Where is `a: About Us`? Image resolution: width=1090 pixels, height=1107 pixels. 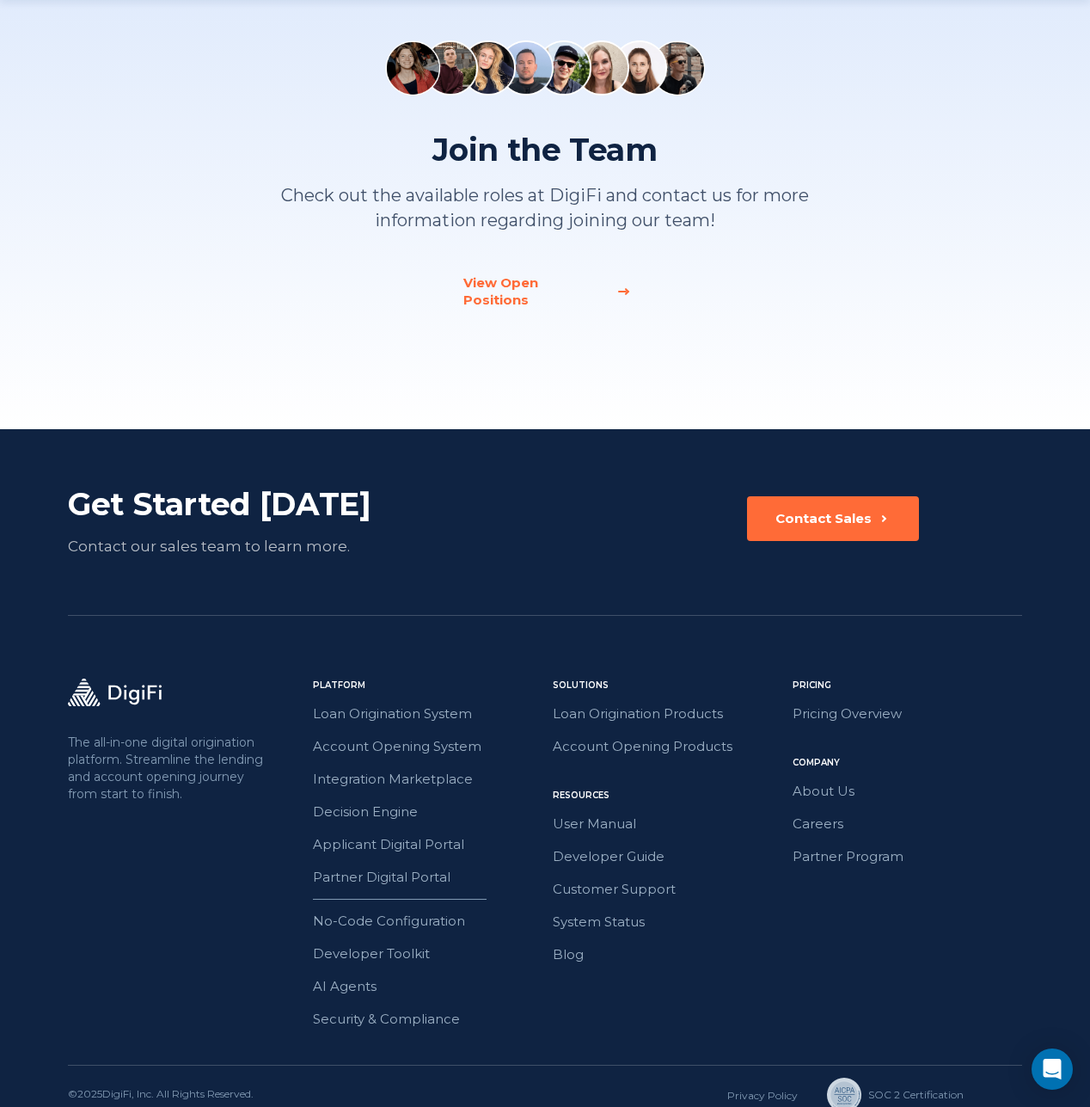
a: About Us is located at coordinates (907, 791).